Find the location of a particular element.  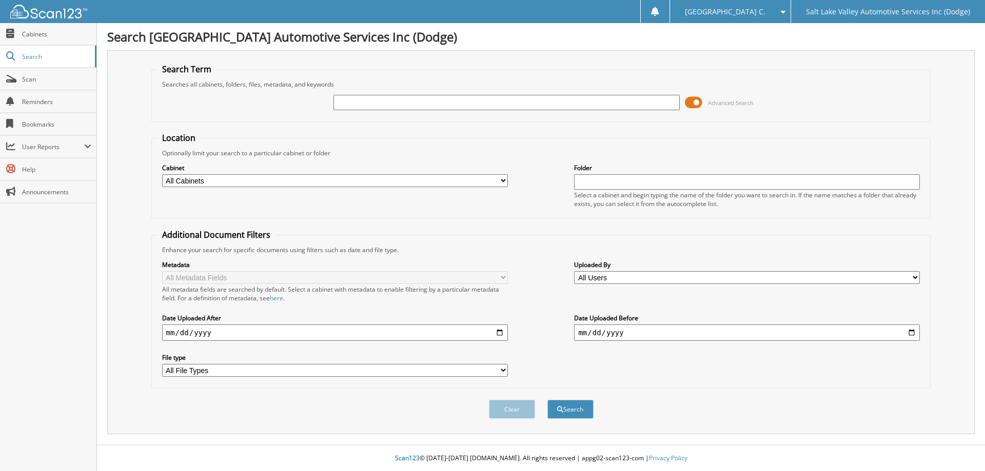

label: File type is located at coordinates (335, 358).